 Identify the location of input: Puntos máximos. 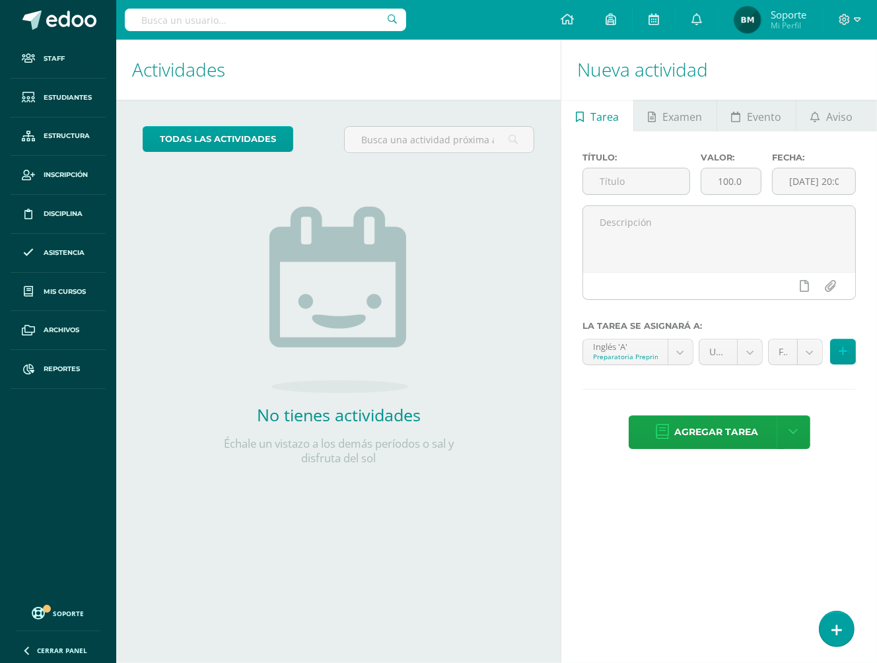
(730, 181).